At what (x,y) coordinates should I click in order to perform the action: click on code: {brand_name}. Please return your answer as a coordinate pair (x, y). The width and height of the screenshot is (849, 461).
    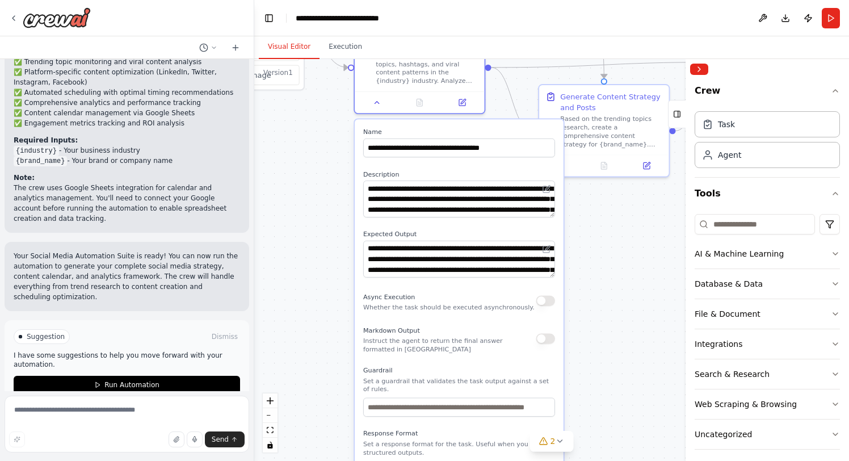
    Looking at the image, I should click on (40, 161).